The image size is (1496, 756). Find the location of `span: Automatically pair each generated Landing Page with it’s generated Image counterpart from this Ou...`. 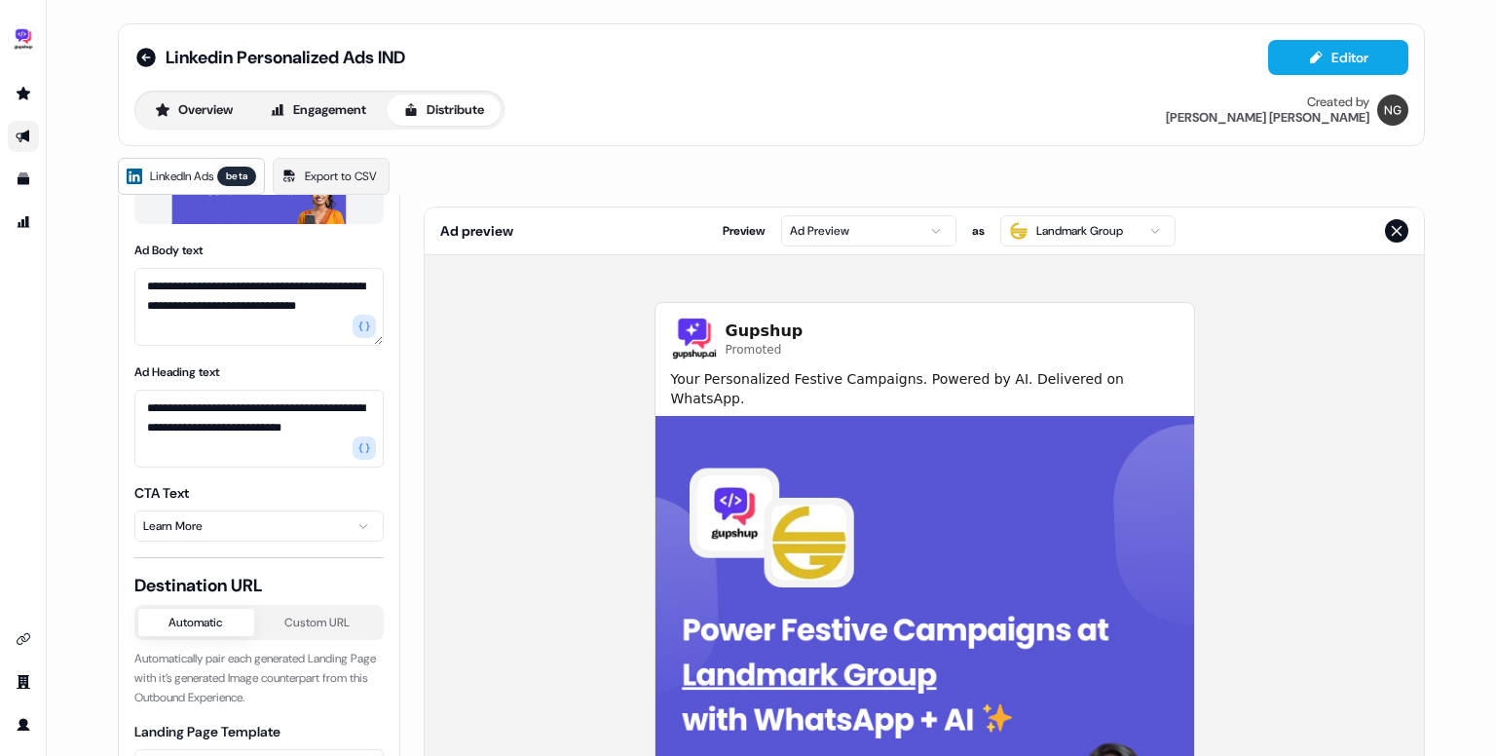

span: Automatically pair each generated Landing Page with it’s generated Image counterpart from this Ou... is located at coordinates (255, 678).